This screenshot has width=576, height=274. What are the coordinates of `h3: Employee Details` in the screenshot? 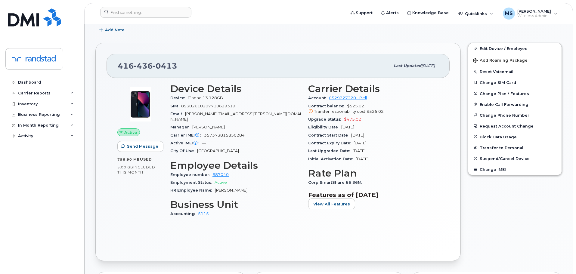 It's located at (236, 166).